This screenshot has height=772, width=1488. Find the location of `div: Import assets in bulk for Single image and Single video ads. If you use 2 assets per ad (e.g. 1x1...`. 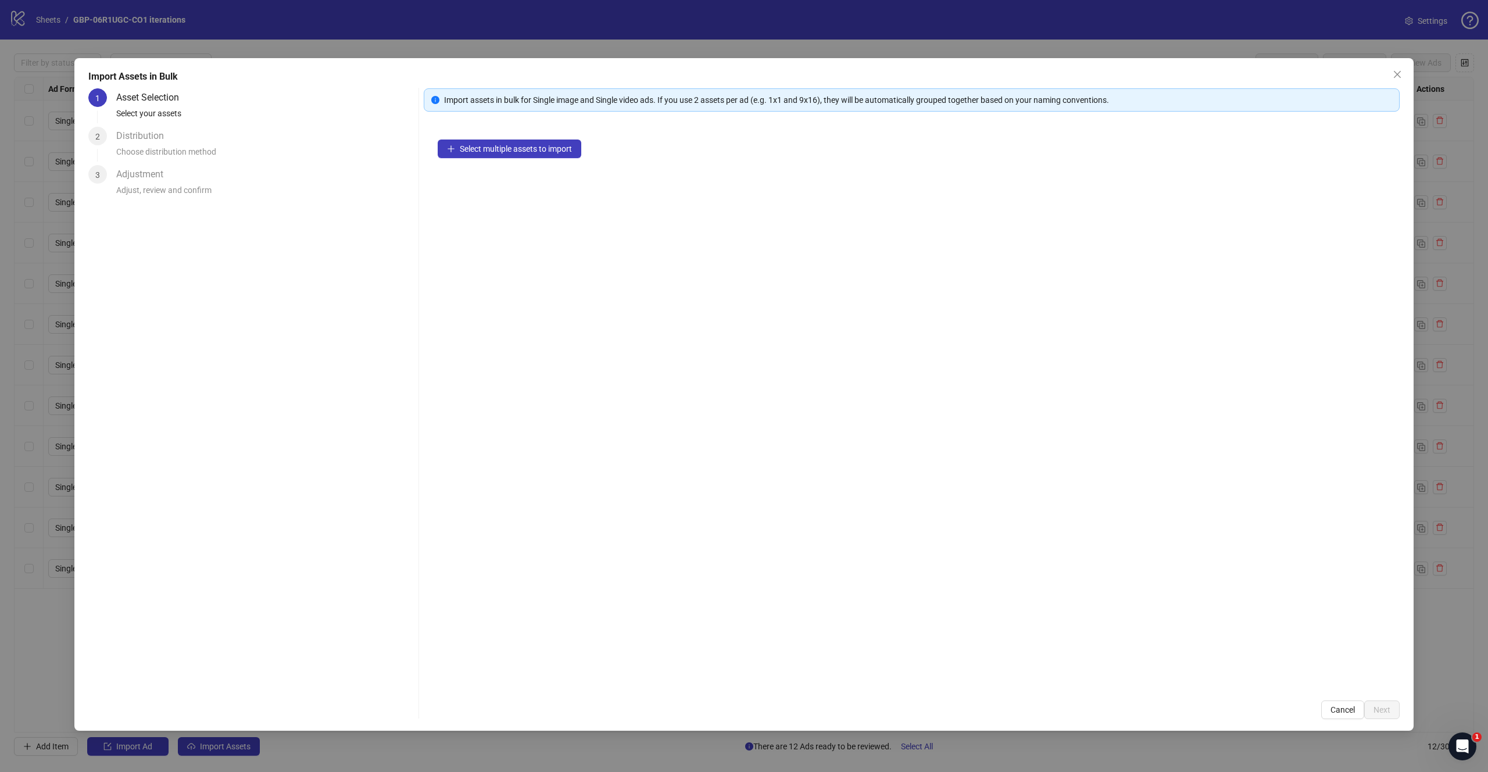

div: Import assets in bulk for Single image and Single video ads. If you use 2 assets per ad (e.g. 1x1... is located at coordinates (918, 100).